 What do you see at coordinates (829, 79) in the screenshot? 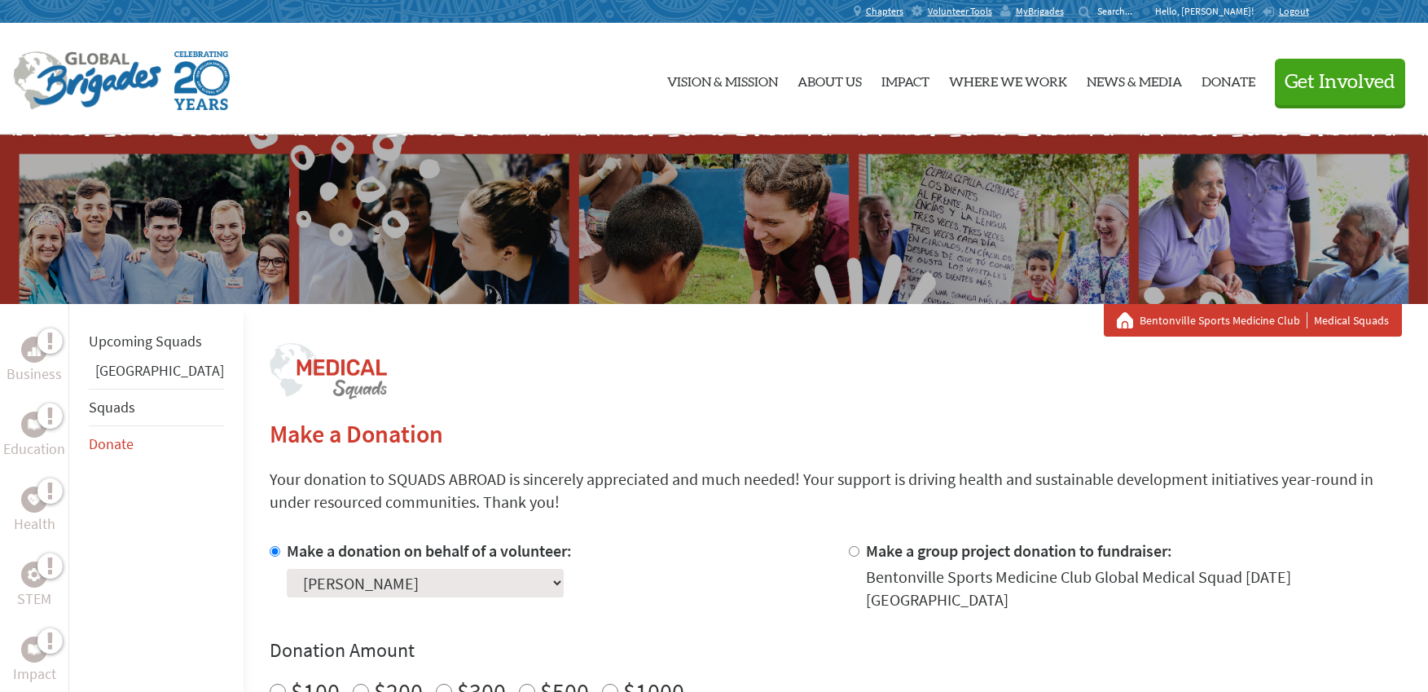
I see `a: About Us` at bounding box center [829, 79].